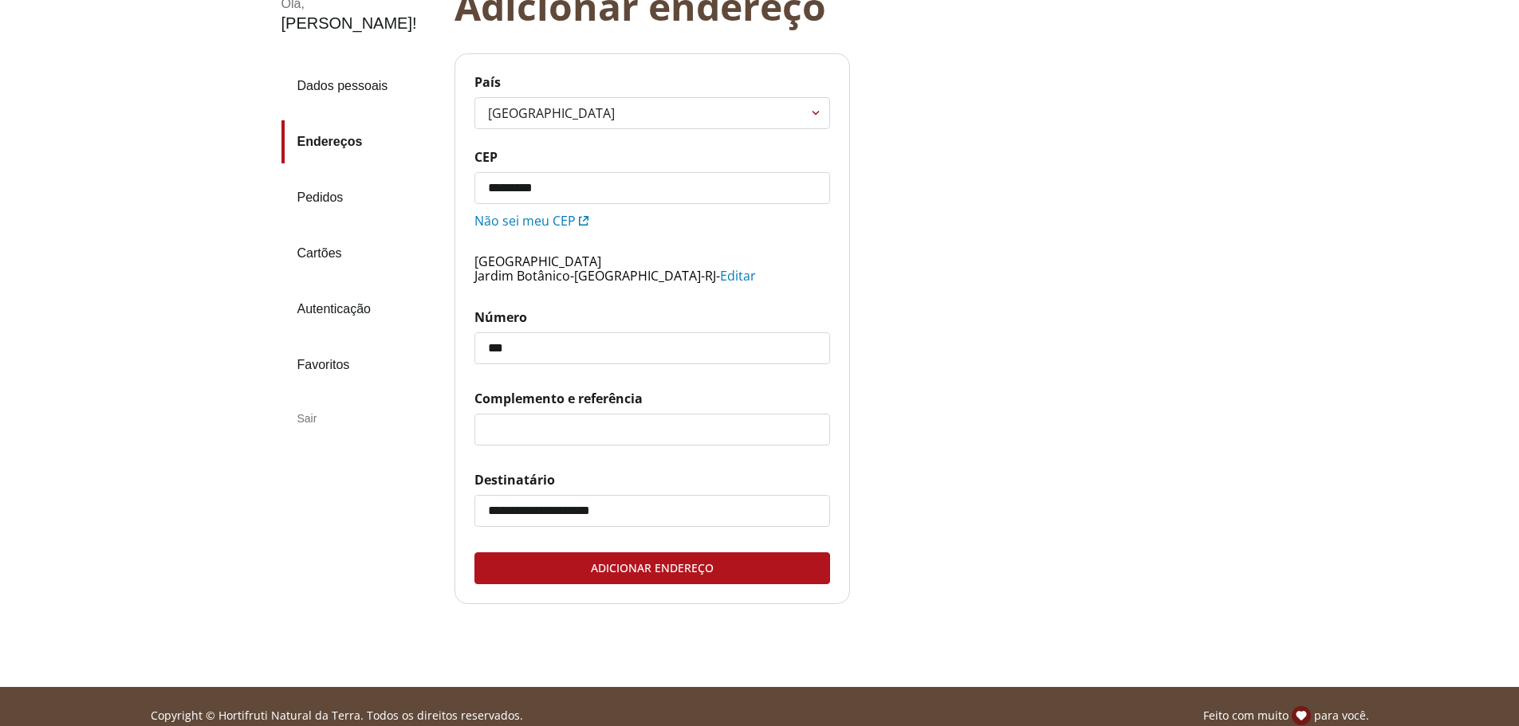 The height and width of the screenshot is (726, 1519). Describe the element at coordinates (361, 254) in the screenshot. I see `a: Cartões` at that location.